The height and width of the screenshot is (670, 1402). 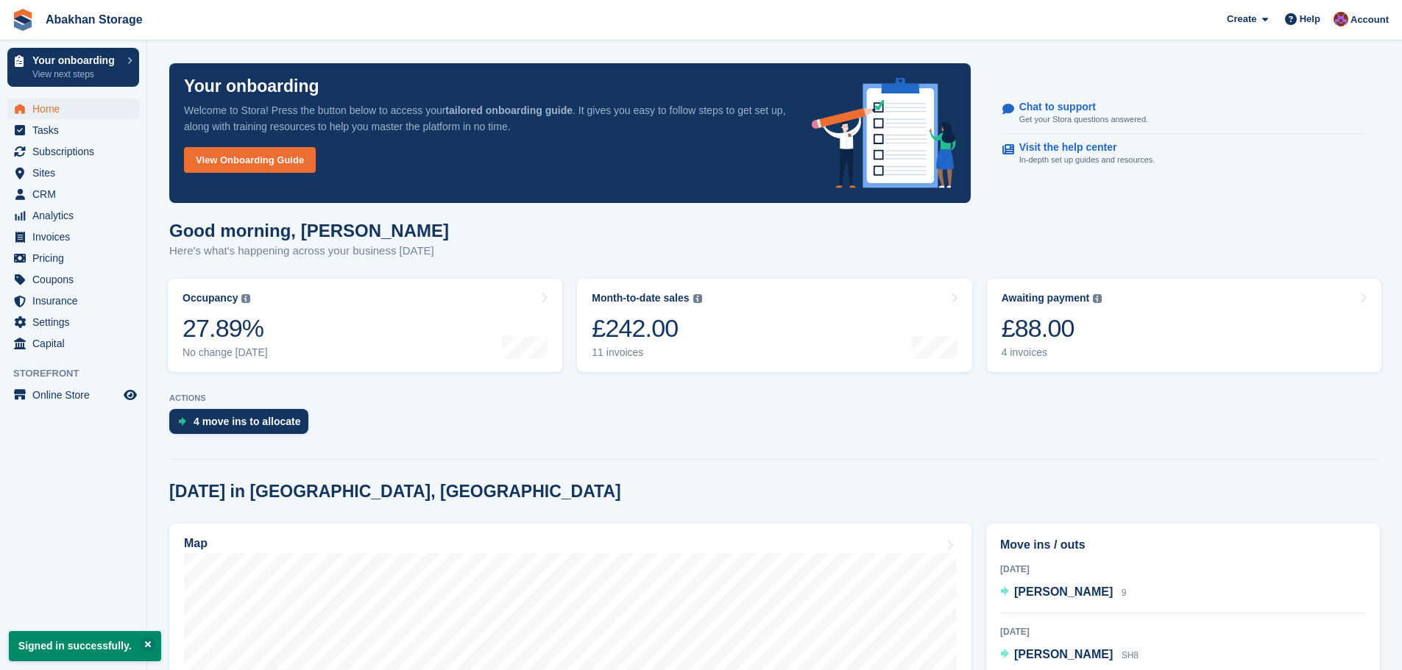 I want to click on span: Invoices, so click(x=77, y=237).